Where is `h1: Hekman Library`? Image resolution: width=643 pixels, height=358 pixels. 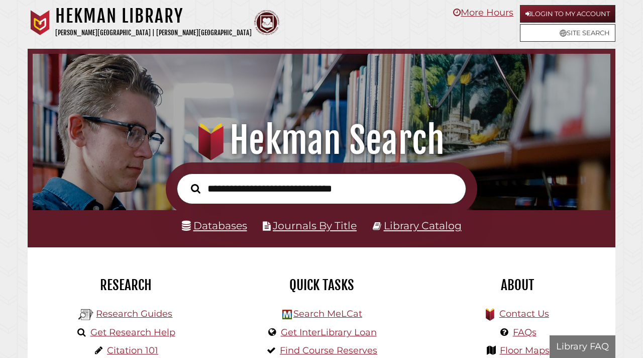
h1: Hekman Library is located at coordinates (153, 16).